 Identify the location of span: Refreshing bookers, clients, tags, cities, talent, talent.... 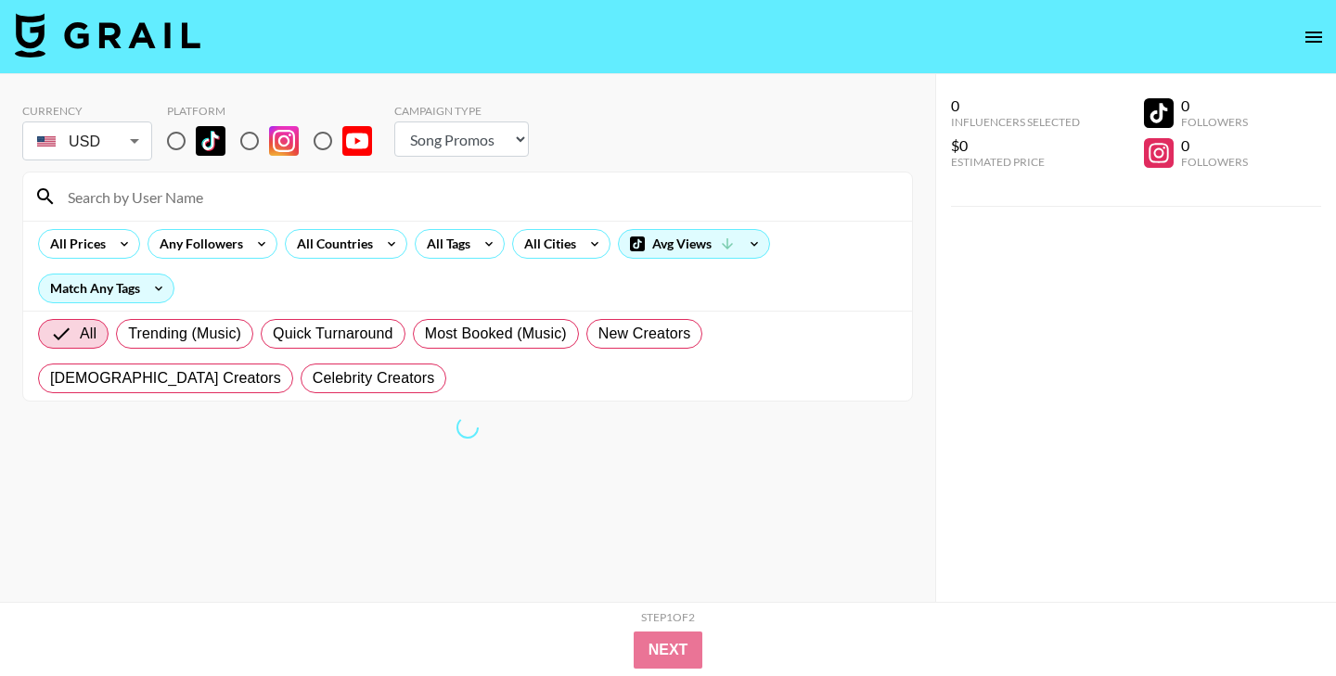
(468, 428).